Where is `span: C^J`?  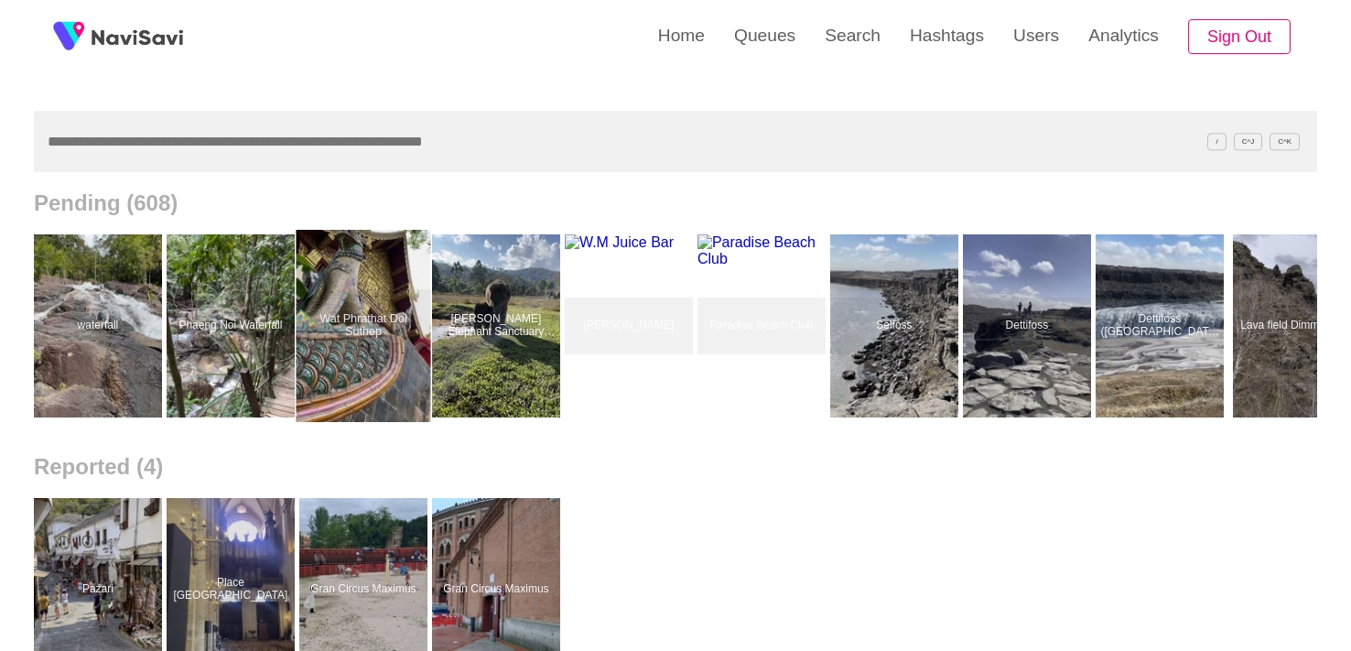 span: C^J is located at coordinates (1248, 141).